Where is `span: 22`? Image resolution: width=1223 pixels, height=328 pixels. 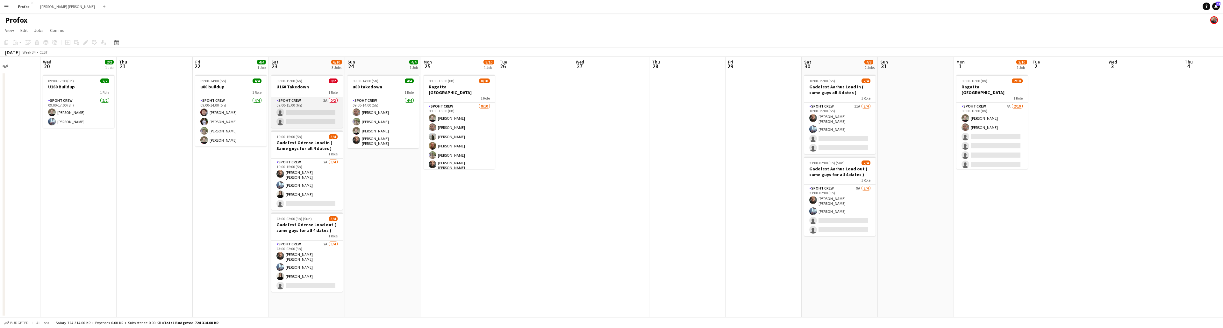 span: 22 is located at coordinates (197, 66).